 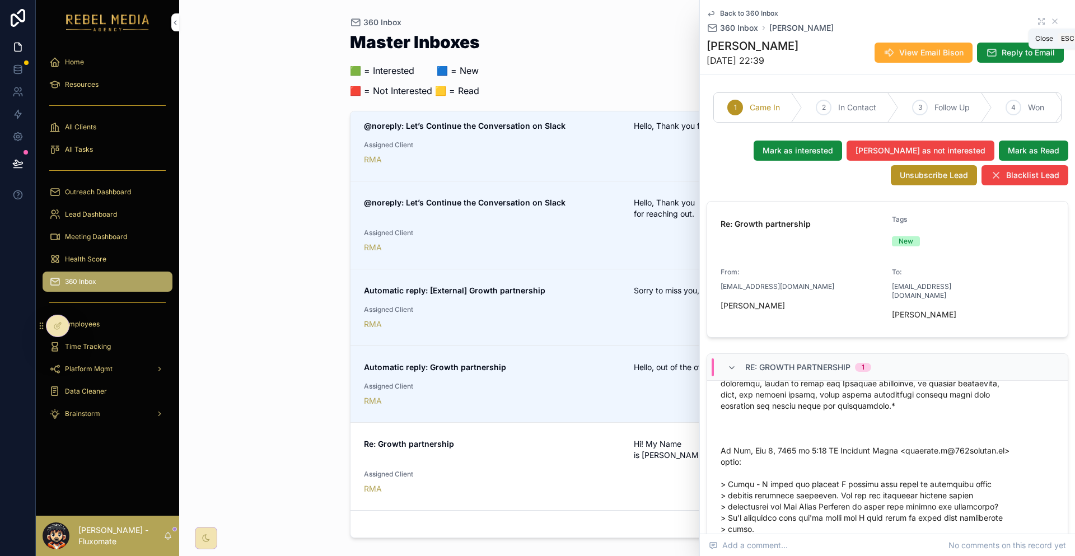 What do you see at coordinates (823, 107) in the screenshot?
I see `span: 2` at bounding box center [823, 107].